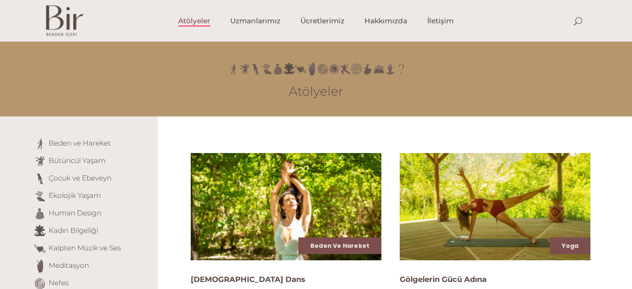 The image size is (632, 289). I want to click on span: Atölyeler, so click(194, 21).